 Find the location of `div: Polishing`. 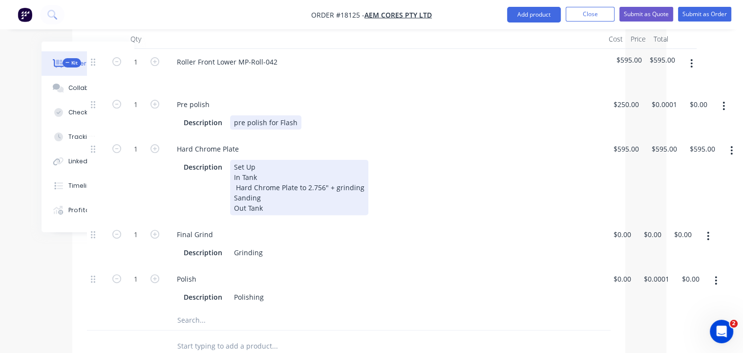

div: Polishing is located at coordinates (249, 297).